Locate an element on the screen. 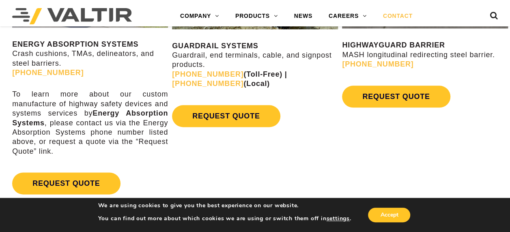  a: COMPANY is located at coordinates (200, 16).